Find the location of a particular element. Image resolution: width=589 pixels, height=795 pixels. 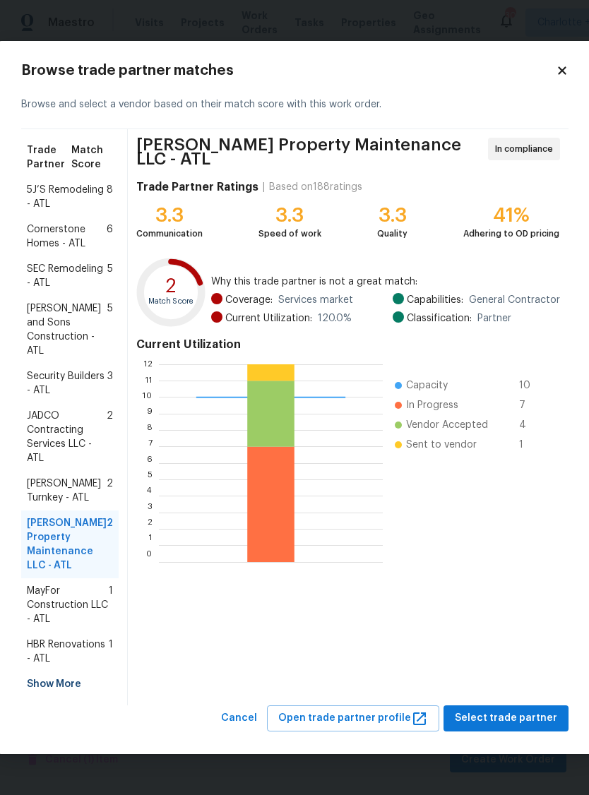

h2: Browse trade partner matches is located at coordinates (288, 71).